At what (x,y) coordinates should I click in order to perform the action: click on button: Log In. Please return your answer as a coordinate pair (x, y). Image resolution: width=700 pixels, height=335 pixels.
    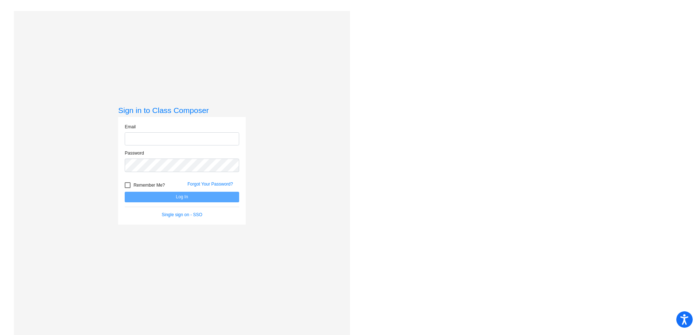
    Looking at the image, I should click on (182, 197).